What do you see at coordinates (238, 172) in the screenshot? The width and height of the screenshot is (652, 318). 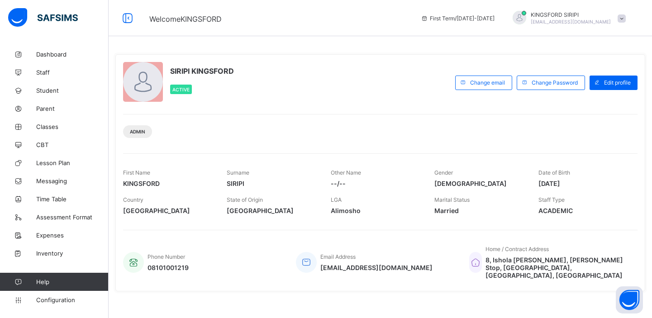 I see `span: Surname` at bounding box center [238, 172].